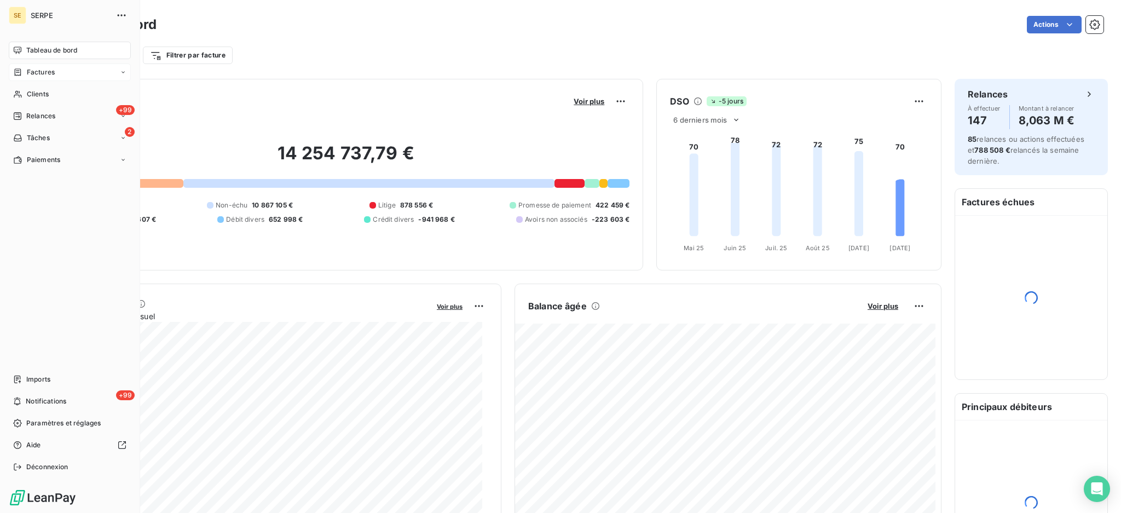 Image resolution: width=1121 pixels, height=513 pixels. What do you see at coordinates (345, 159) in the screenshot?
I see `h2: 14 254 737,79 €` at bounding box center [345, 159].